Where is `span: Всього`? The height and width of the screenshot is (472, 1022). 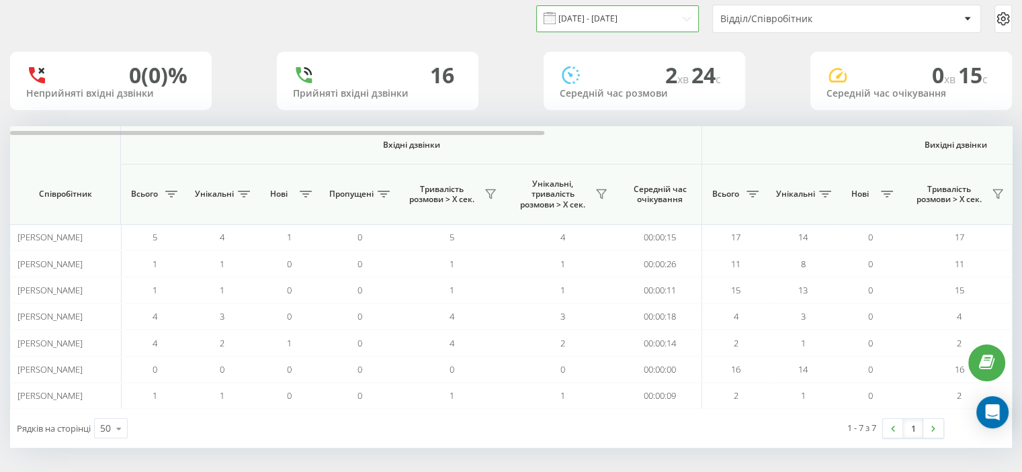
span: Всього is located at coordinates (726, 194).